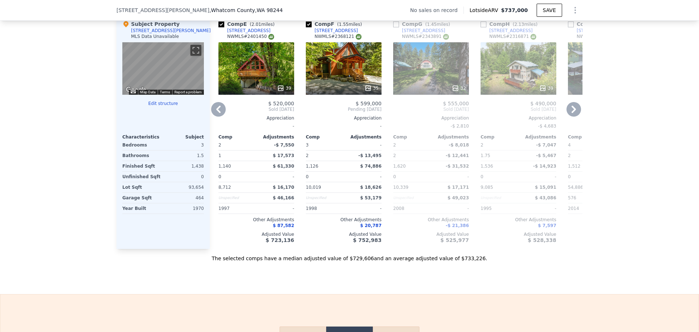  Describe the element at coordinates (312, 166) in the screenshot. I see `span: 1,126` at that location.